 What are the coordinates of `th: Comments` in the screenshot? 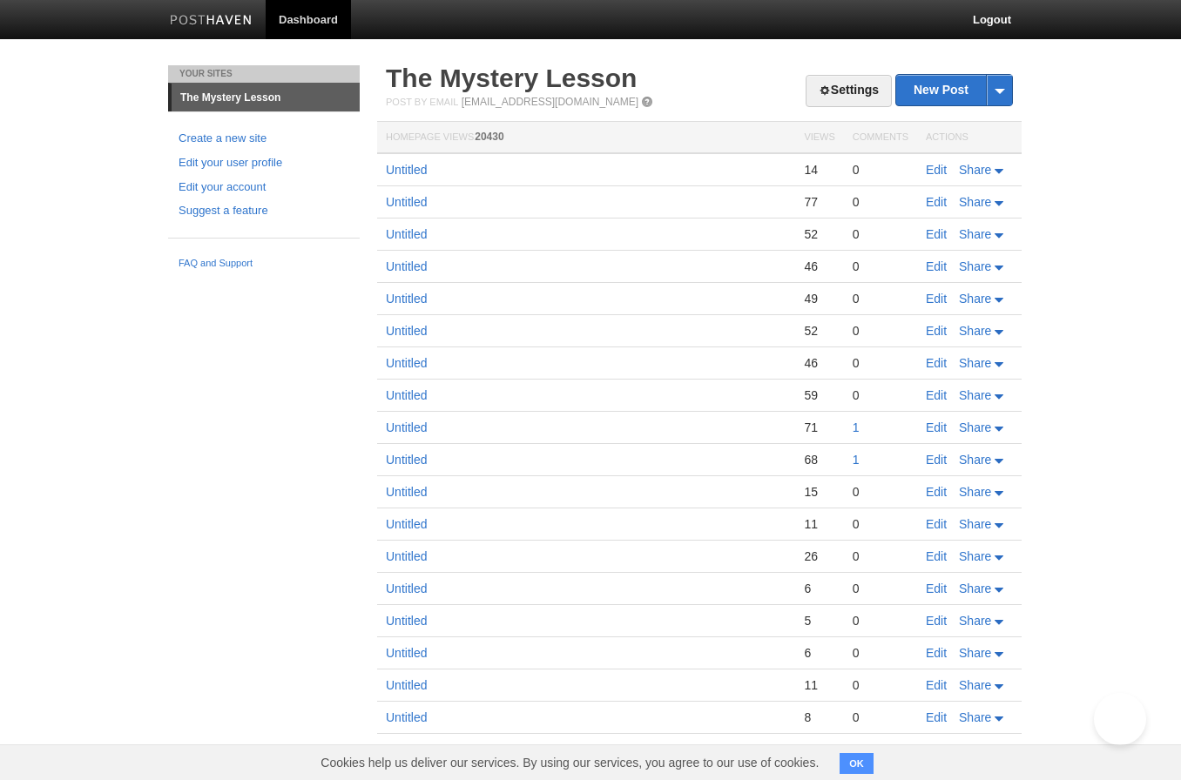 It's located at (881, 138).